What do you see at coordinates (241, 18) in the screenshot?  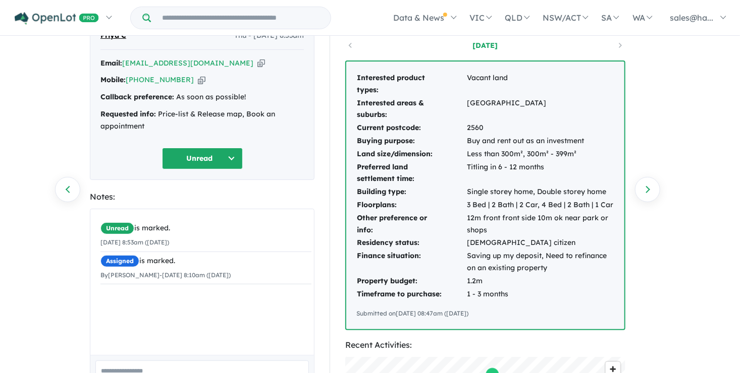 I see `input: Try estate name, suburb, builder or developer` at bounding box center [241, 18].